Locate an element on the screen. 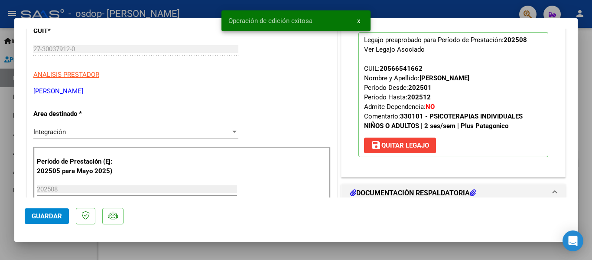 The width and height of the screenshot is (592, 260). div: Open Intercom Messenger is located at coordinates (573, 240).